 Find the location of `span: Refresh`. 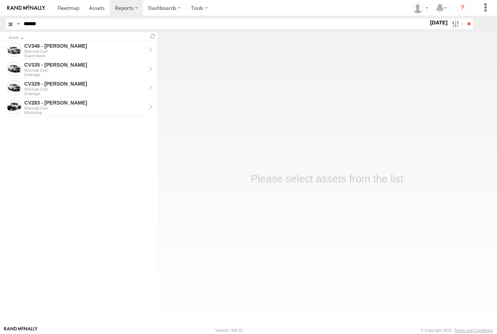

span: Refresh is located at coordinates (153, 36).